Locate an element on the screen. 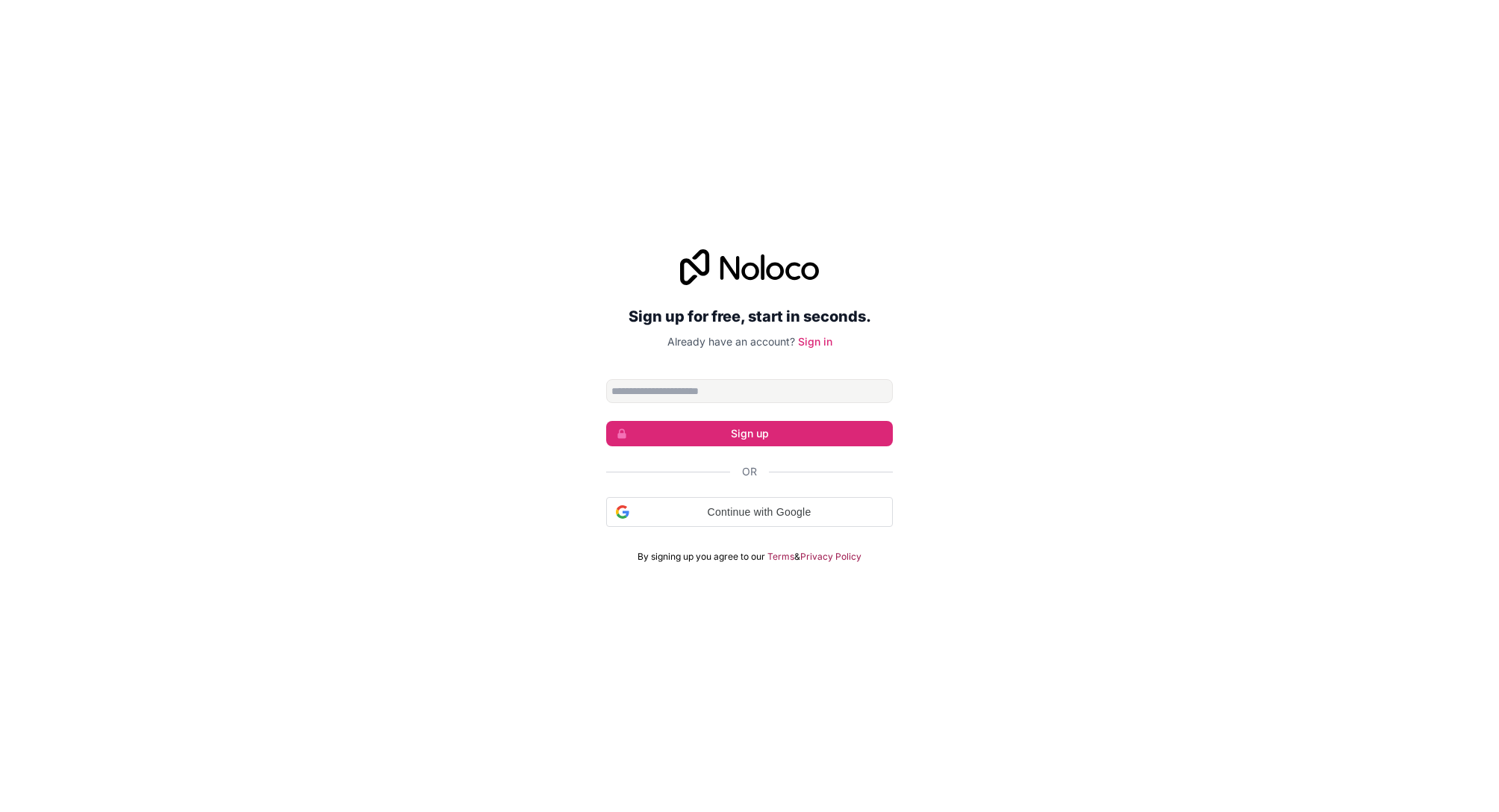  h2: Sign up for free, start in seconds. is located at coordinates (750, 316).